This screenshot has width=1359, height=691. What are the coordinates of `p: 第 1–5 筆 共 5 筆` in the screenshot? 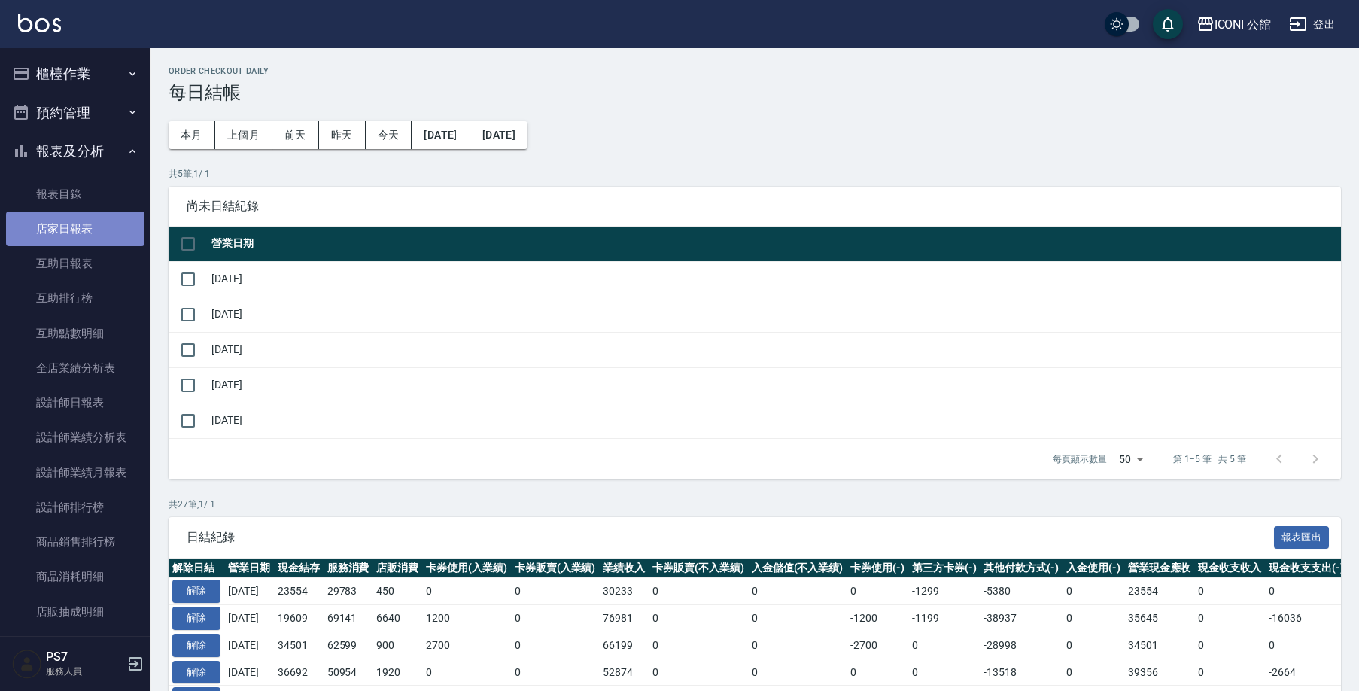 It's located at (1209, 459).